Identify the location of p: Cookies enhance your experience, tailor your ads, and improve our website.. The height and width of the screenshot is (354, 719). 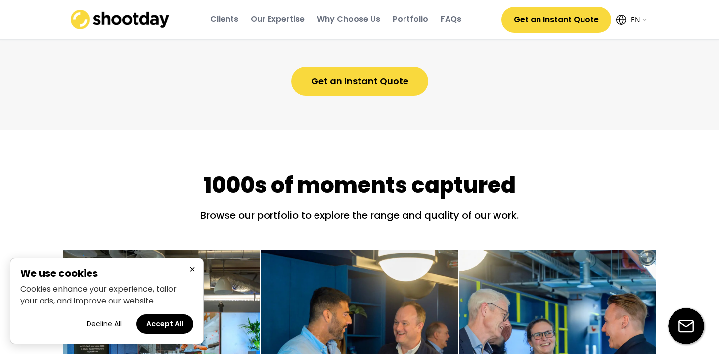
(107, 295).